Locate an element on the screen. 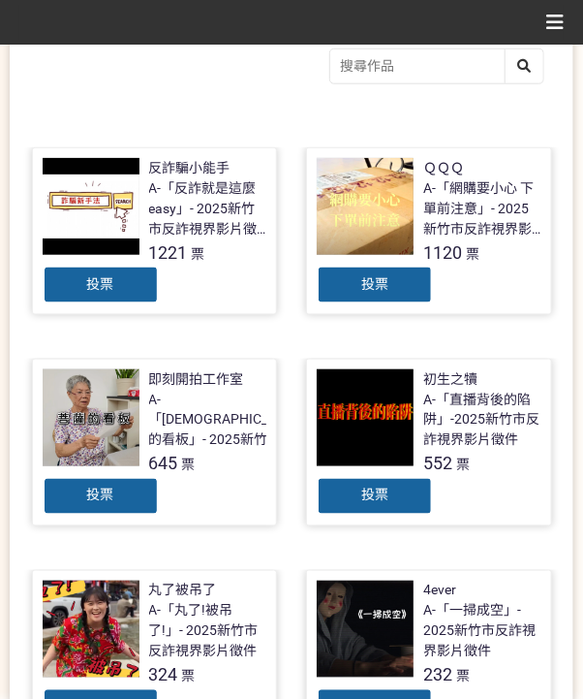  div: ＱＱＱ is located at coordinates (444, 168).